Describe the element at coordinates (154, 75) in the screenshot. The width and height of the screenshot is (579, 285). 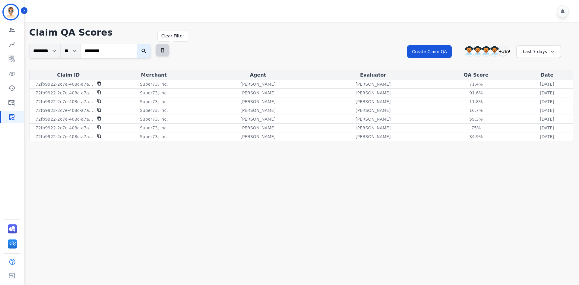
I see `div: Merchant` at that location.